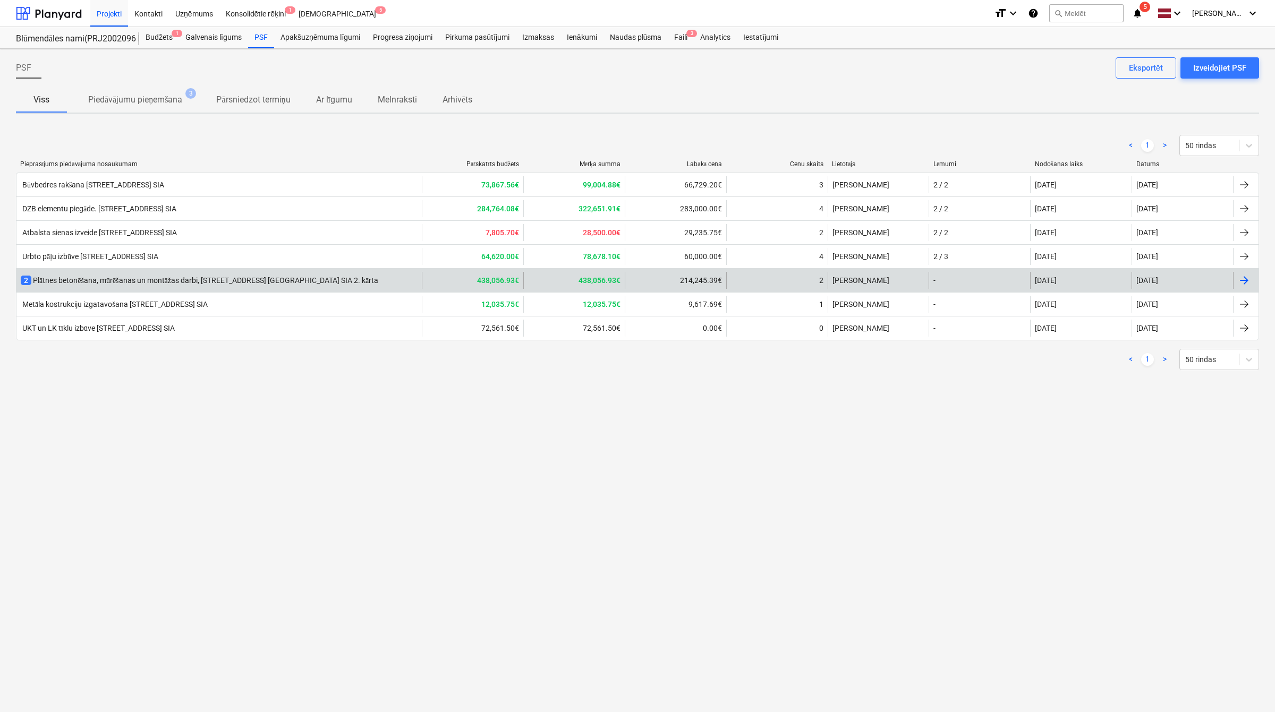  I want to click on button: Eksportēt, so click(1146, 68).